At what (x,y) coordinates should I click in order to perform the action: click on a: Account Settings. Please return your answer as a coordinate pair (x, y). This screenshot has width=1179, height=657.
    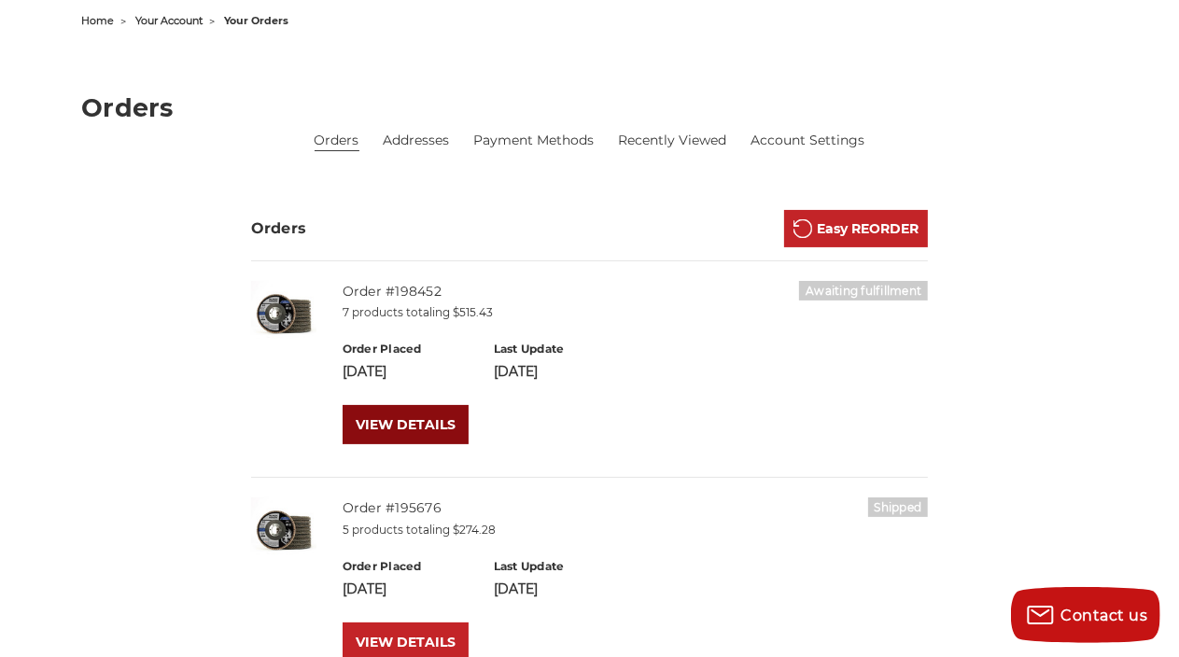
    Looking at the image, I should click on (807, 140).